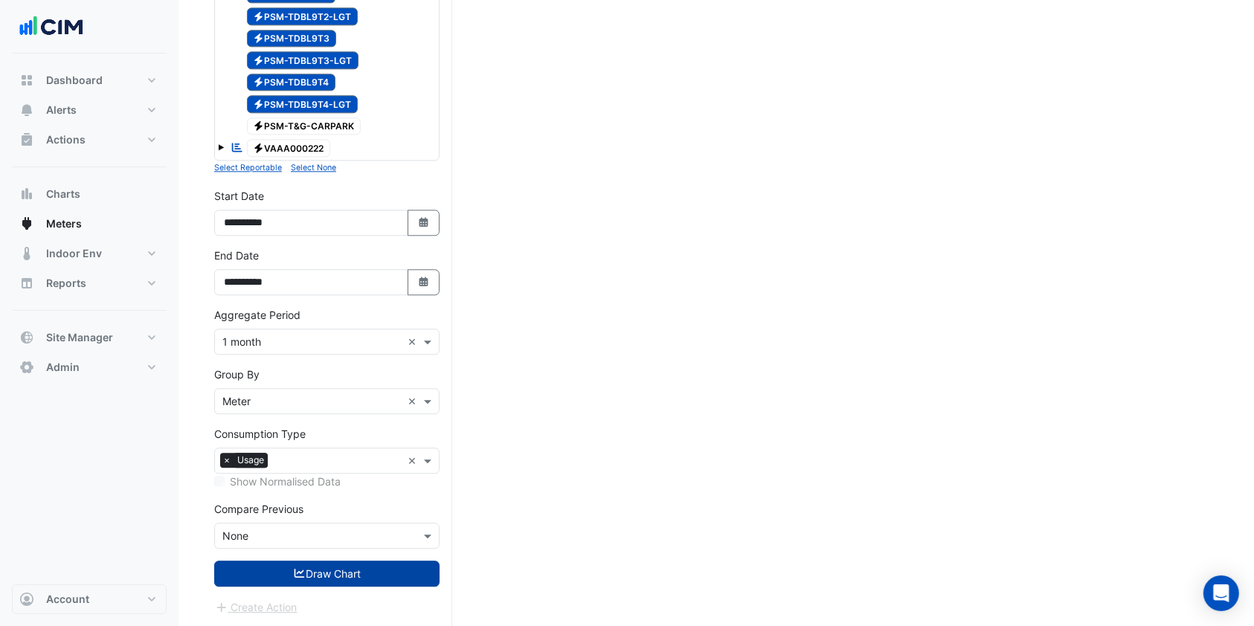 Image resolution: width=1254 pixels, height=626 pixels. Describe the element at coordinates (89, 110) in the screenshot. I see `button: Alerts` at that location.